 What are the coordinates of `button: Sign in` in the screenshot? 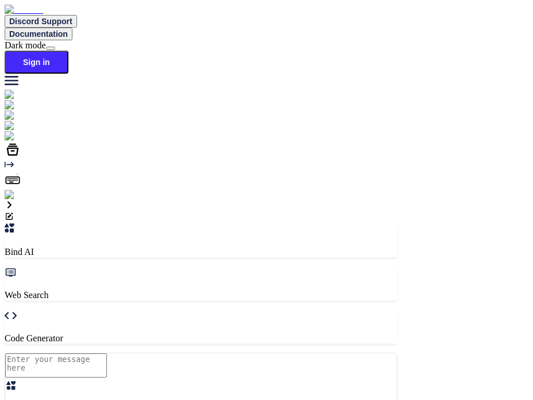 It's located at (36, 62).